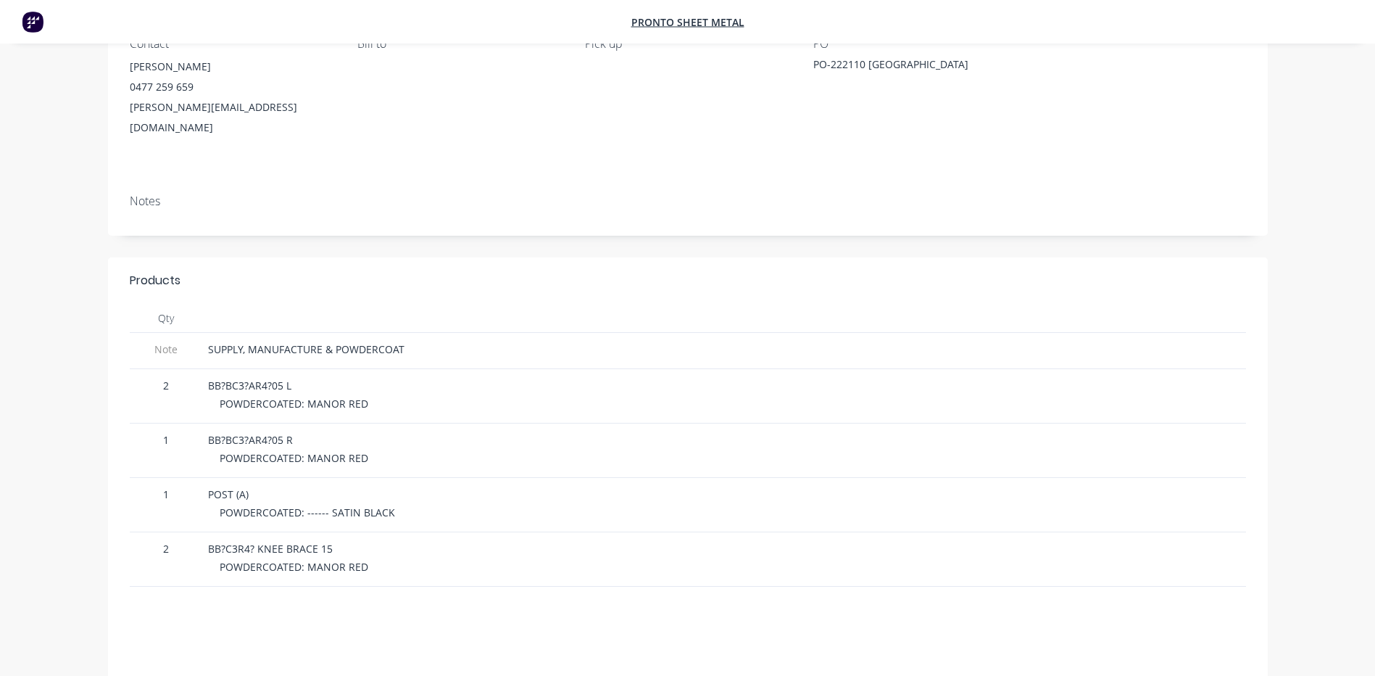  I want to click on span: SUPPLY, MANUFACTURE & POWDERCOAT, so click(306, 349).